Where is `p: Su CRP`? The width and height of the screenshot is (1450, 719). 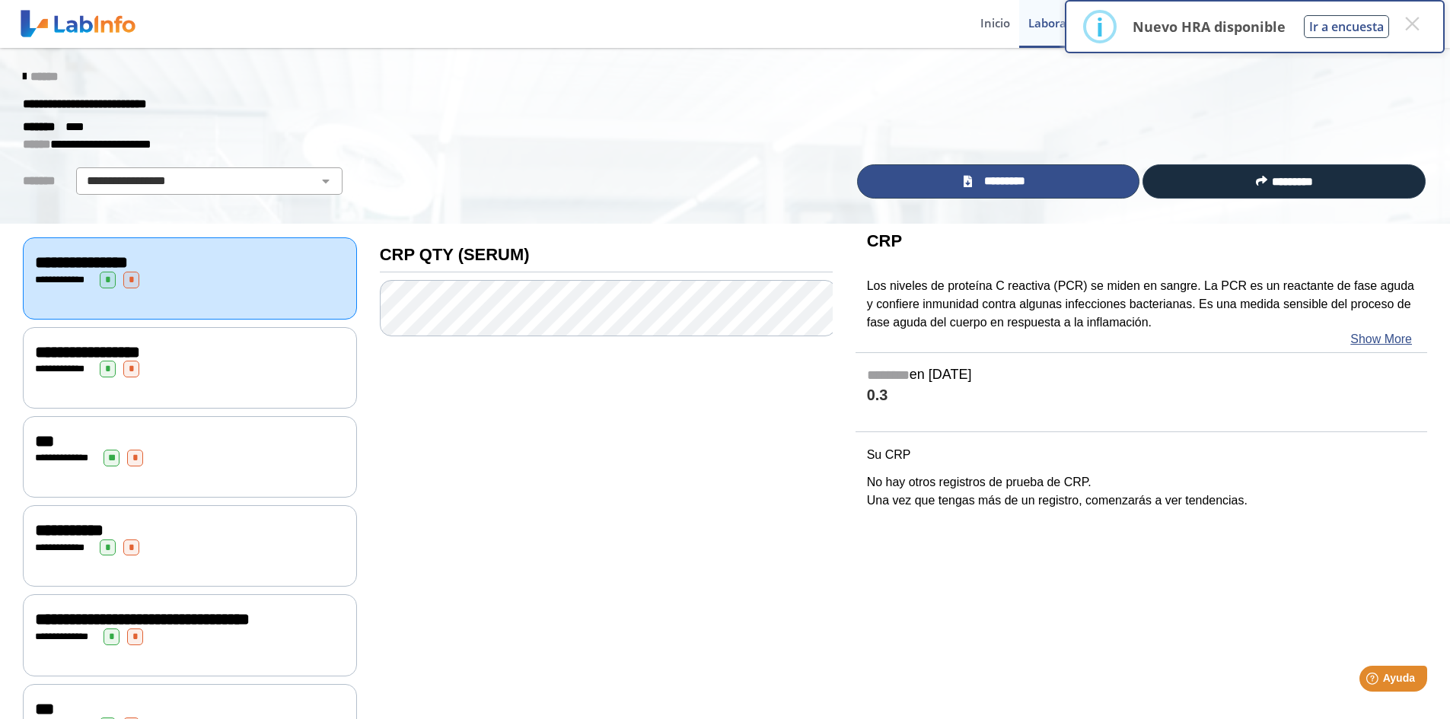 p: Su CRP is located at coordinates (1141, 455).